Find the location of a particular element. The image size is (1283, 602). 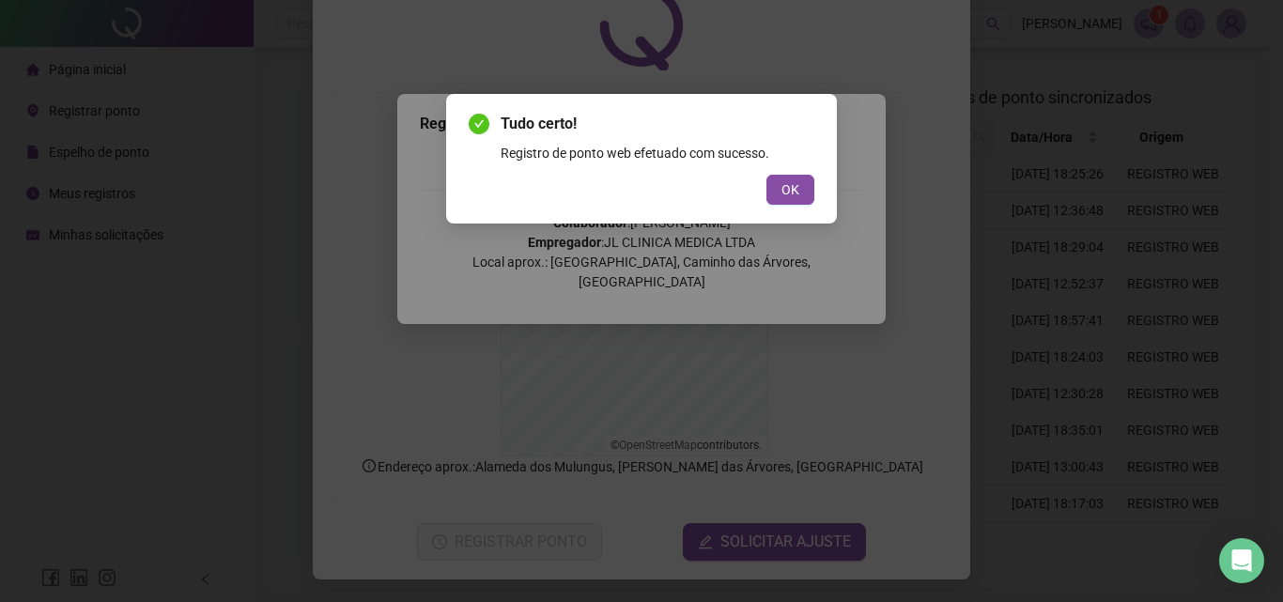

span: Tudo certo! is located at coordinates (658, 124).